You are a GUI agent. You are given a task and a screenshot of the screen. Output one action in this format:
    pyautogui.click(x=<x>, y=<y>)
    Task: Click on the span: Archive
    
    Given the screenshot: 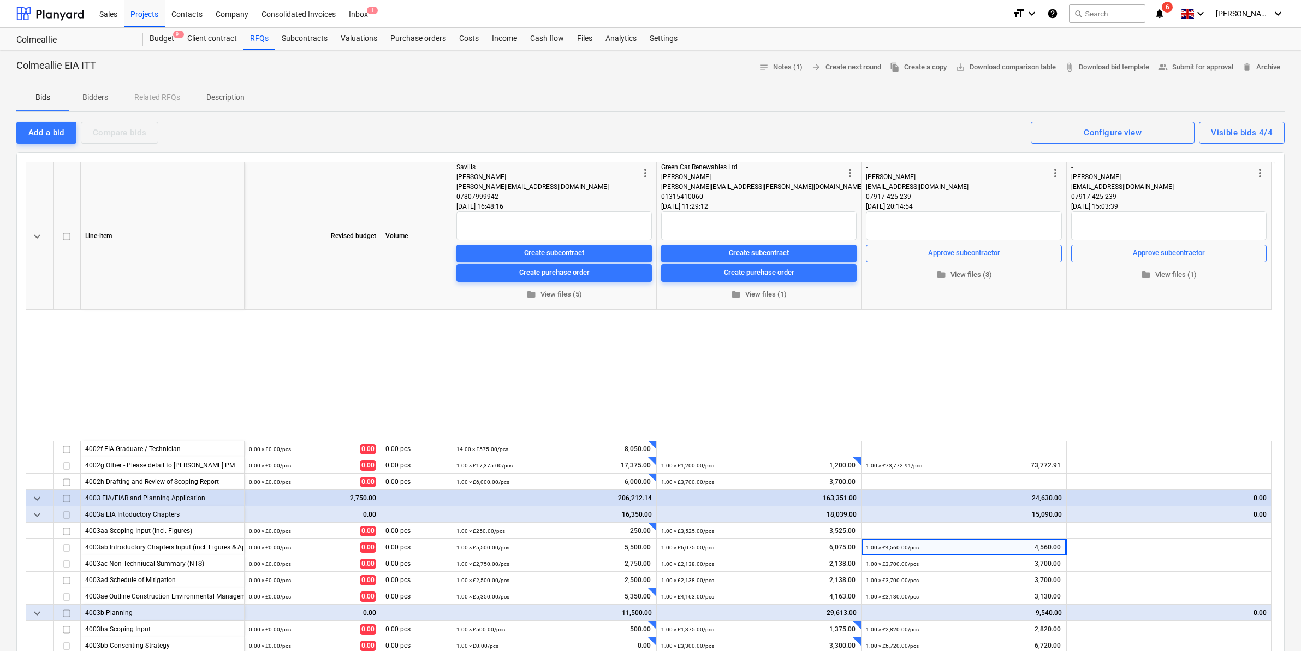 What is the action you would take?
    pyautogui.click(x=1262, y=67)
    